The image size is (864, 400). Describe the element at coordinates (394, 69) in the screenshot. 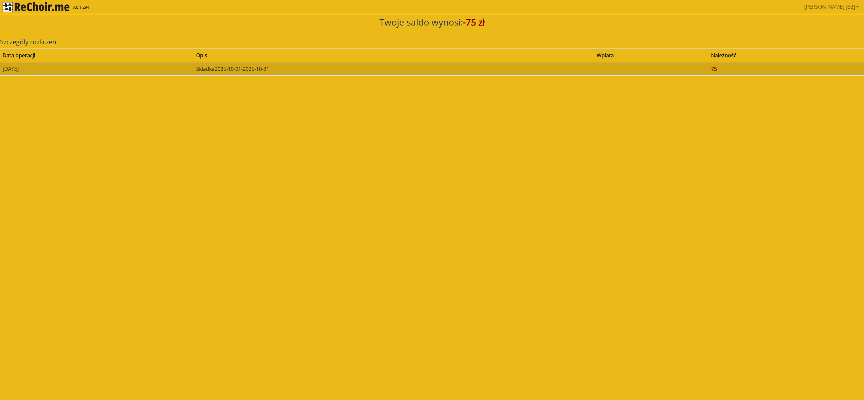

I see `td: Składka2025-10-01-2025-10-31` at that location.